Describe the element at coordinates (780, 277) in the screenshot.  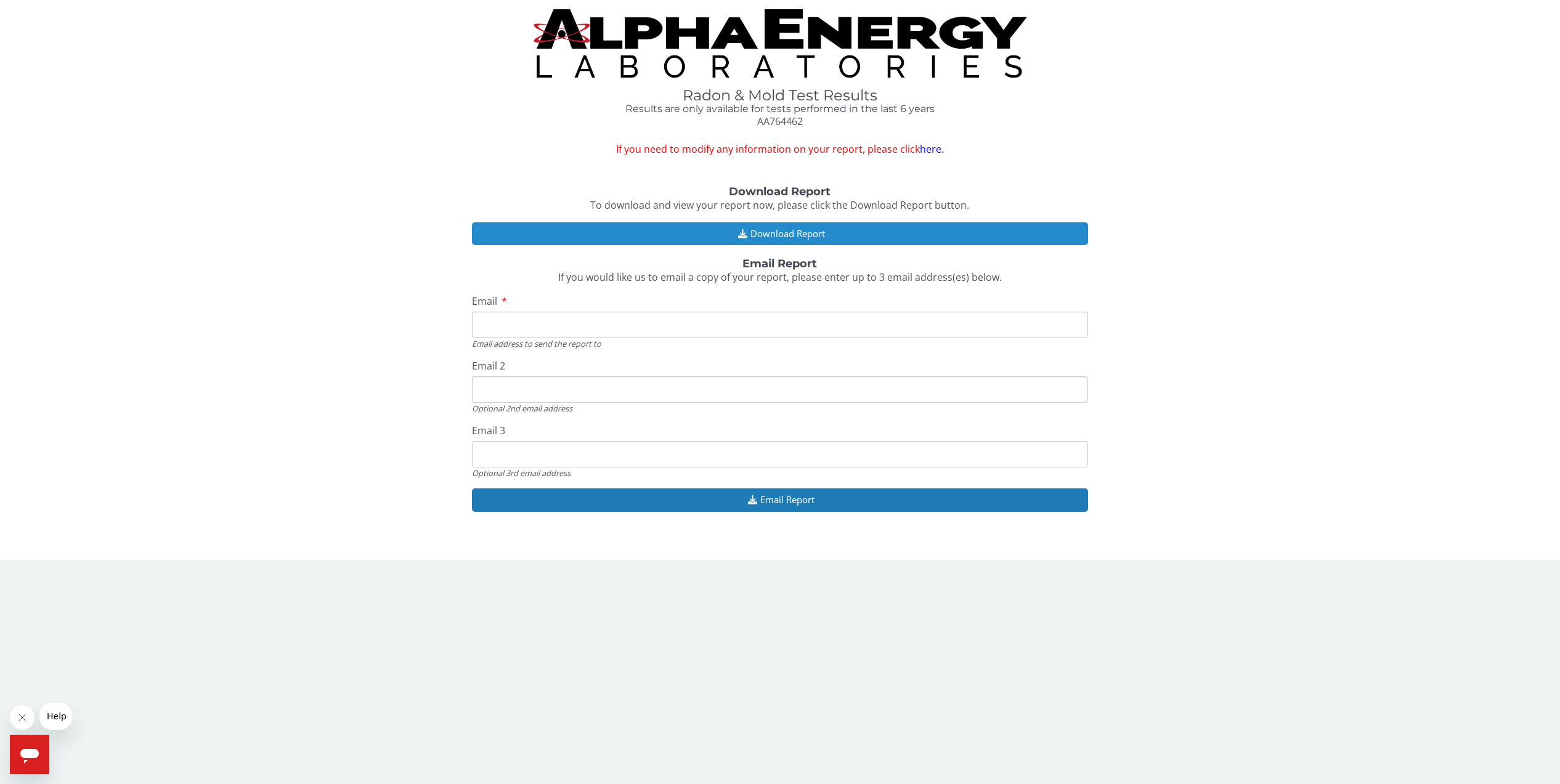
I see `span: If you would like us to email a copy of your report, please enter up to 3 email address(es) below.` at that location.